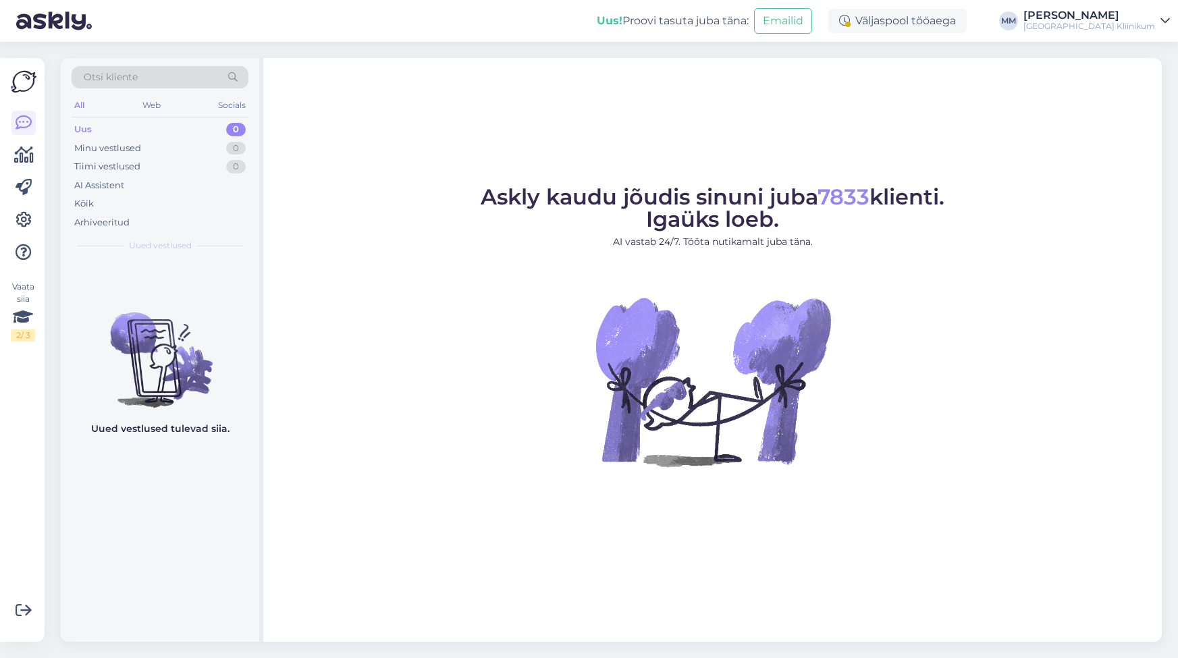 This screenshot has width=1178, height=658. I want to click on div: Tiimi vestlused, so click(107, 167).